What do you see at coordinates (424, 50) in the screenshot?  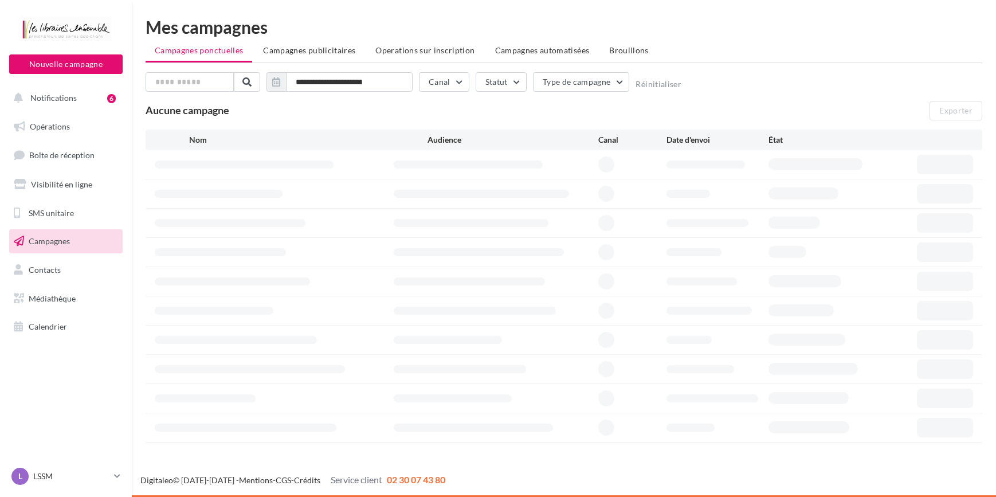 I see `span: Operations sur inscription` at bounding box center [424, 50].